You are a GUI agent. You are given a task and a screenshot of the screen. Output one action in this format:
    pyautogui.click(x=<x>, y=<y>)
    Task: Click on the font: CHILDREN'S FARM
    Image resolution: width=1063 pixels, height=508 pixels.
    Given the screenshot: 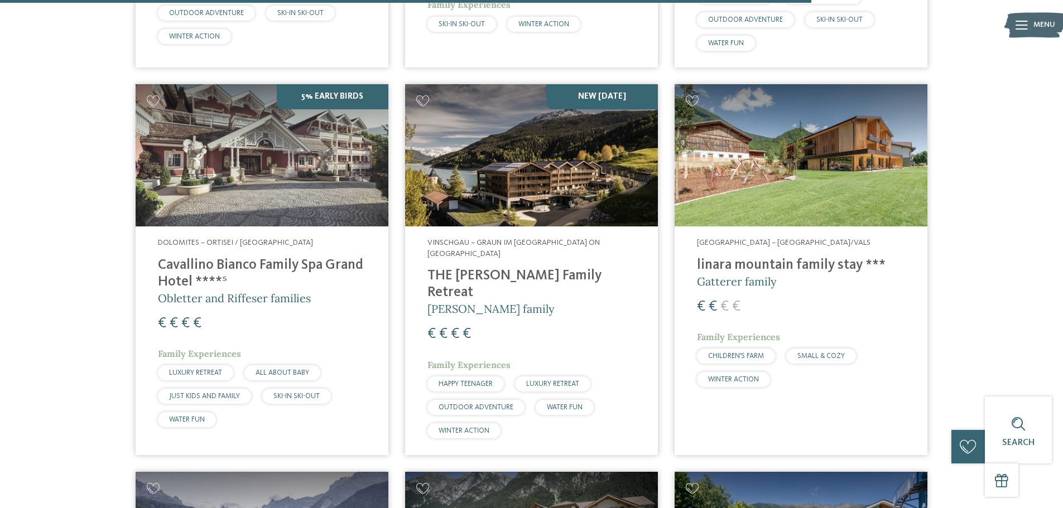 What is the action you would take?
    pyautogui.click(x=736, y=356)
    